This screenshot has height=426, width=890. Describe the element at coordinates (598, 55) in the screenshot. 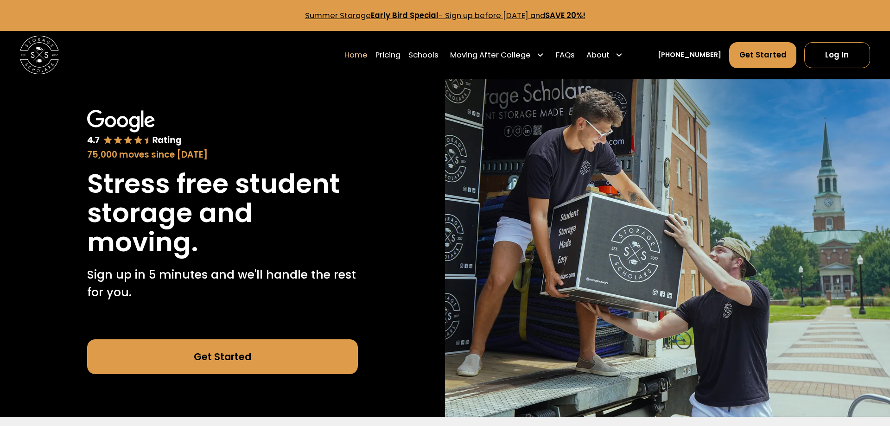

I see `div: About` at that location.